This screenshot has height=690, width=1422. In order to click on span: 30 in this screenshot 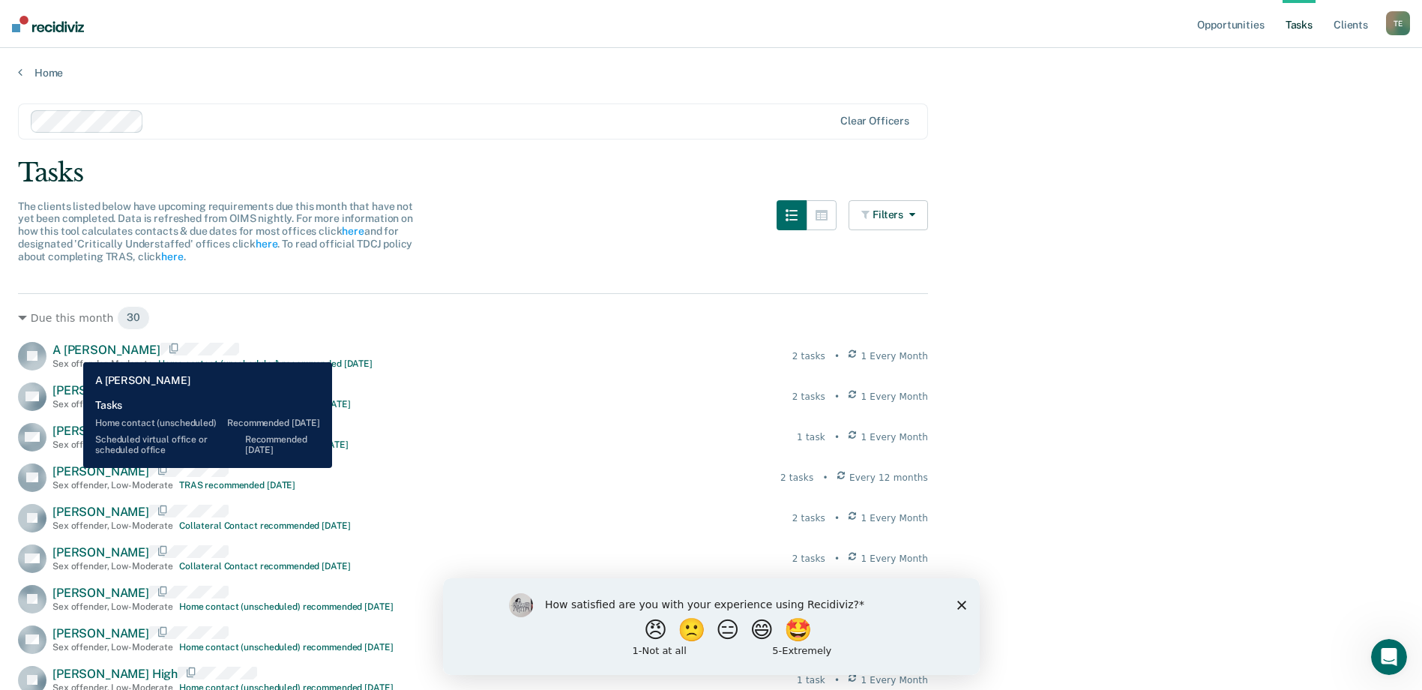, I will do `click(133, 318)`.